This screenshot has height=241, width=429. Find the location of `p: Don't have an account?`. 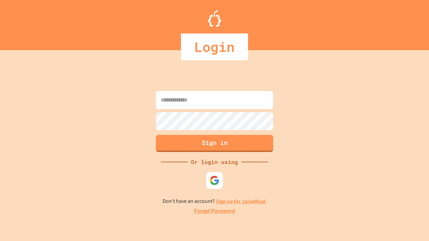

p: Don't have an account? is located at coordinates (214, 201).